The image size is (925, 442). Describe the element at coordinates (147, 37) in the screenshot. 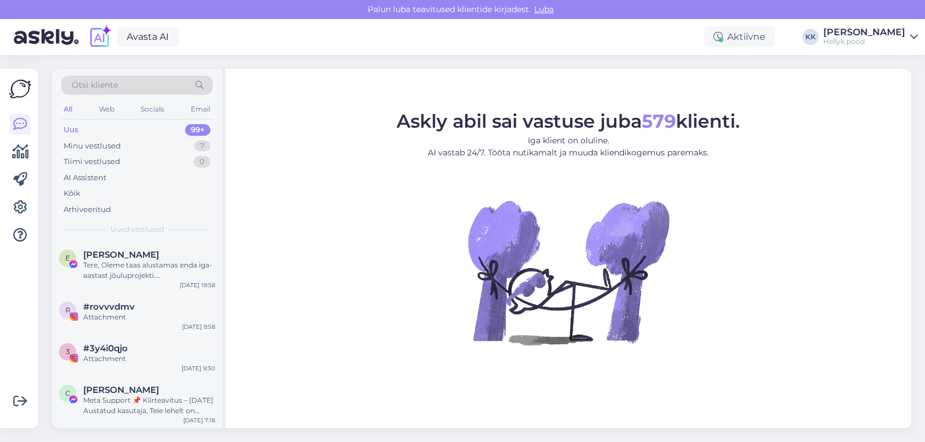

I see `a: Avasta AI` at that location.